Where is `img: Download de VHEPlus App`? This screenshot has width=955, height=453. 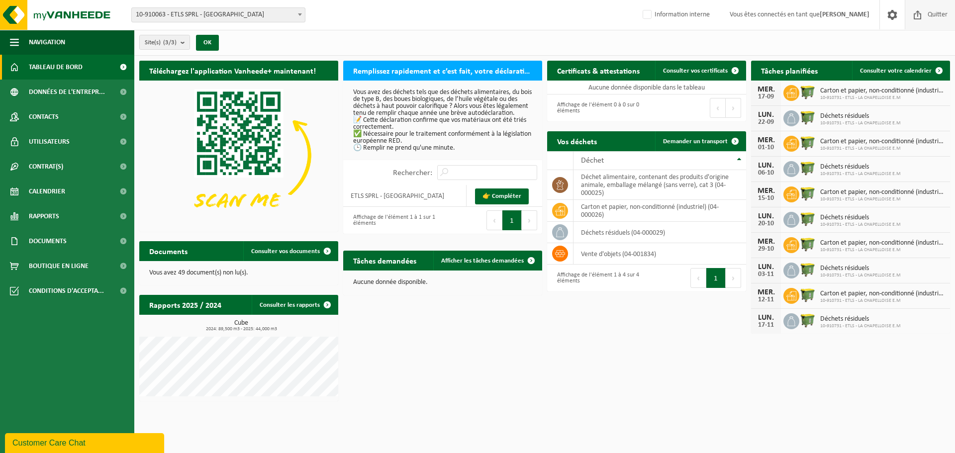
img: Download de VHEPlus App is located at coordinates (239, 155).